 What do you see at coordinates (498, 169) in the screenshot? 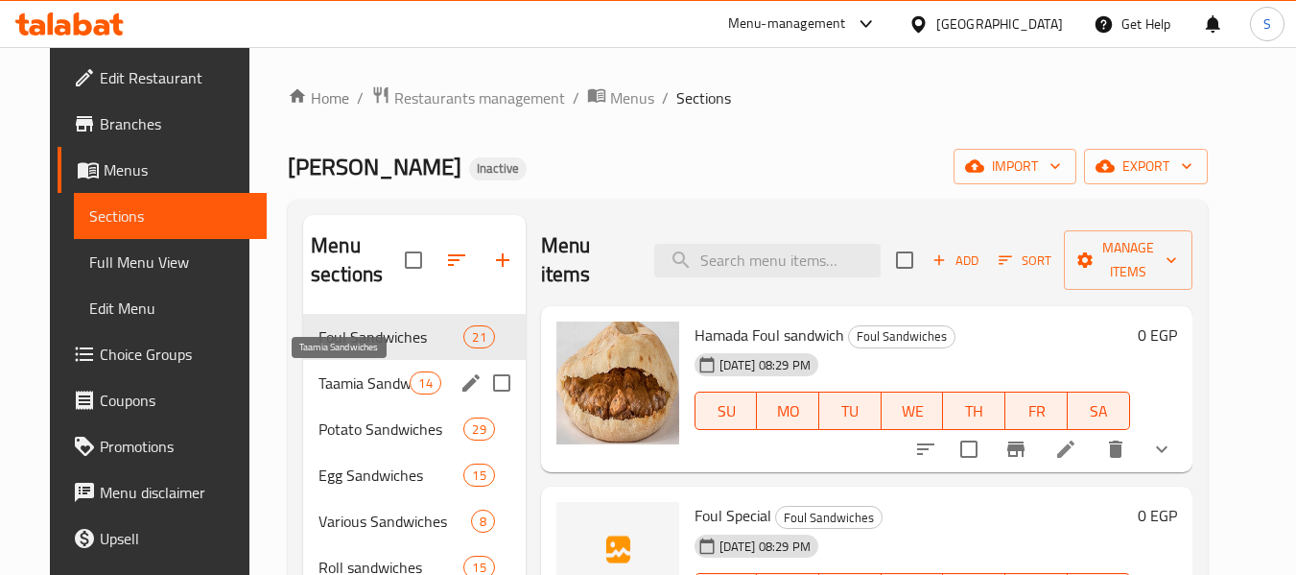
I see `div: Inactive` at bounding box center [498, 169].